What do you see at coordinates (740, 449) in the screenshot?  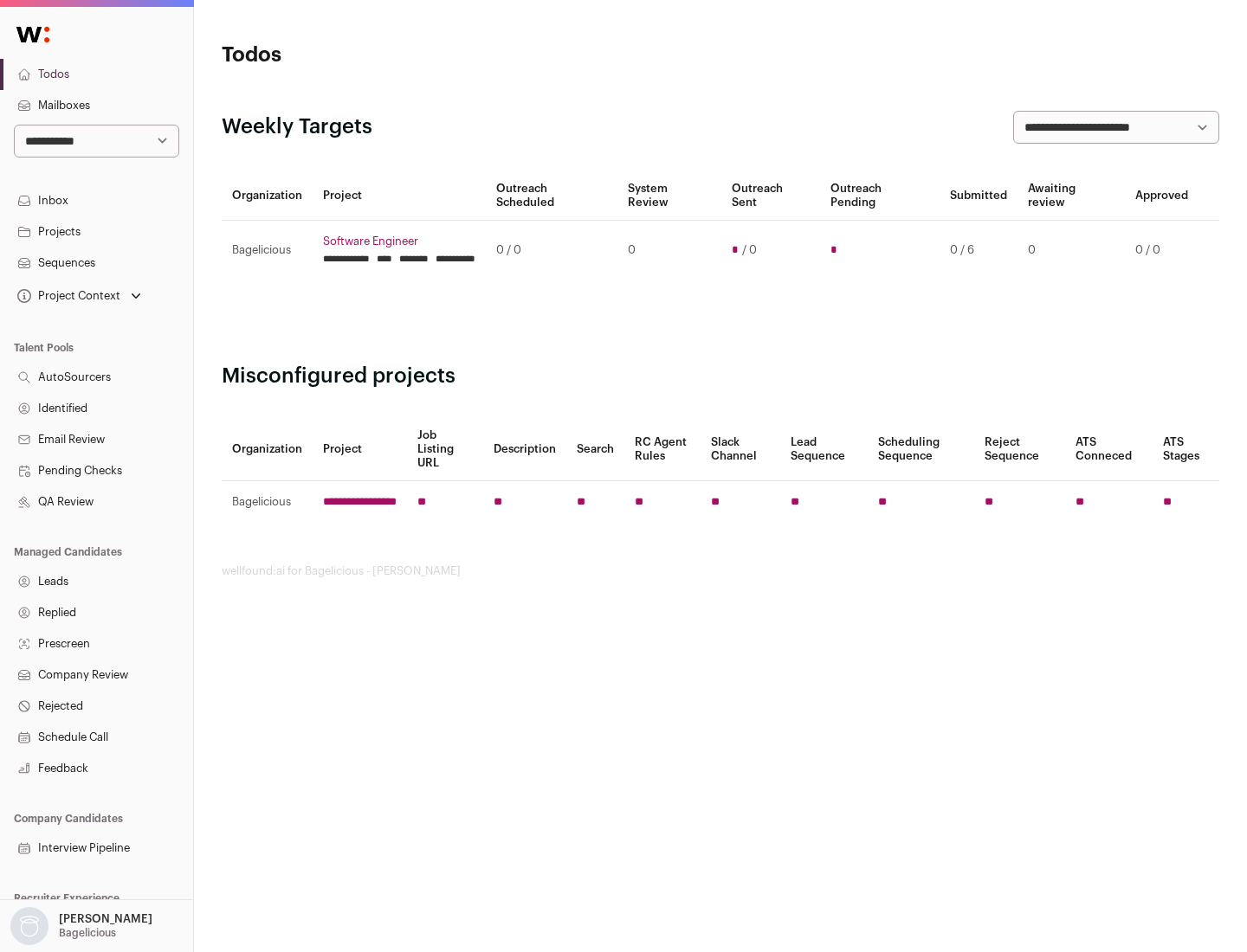 I see `th: Slack Channel` at bounding box center [740, 449].